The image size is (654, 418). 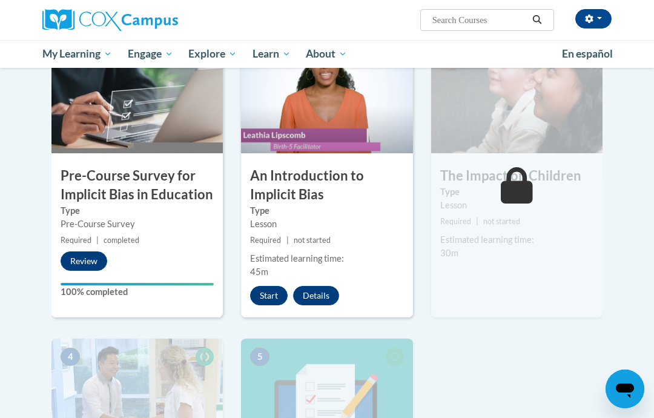 What do you see at coordinates (588, 53) in the screenshot?
I see `span: En español` at bounding box center [588, 53].